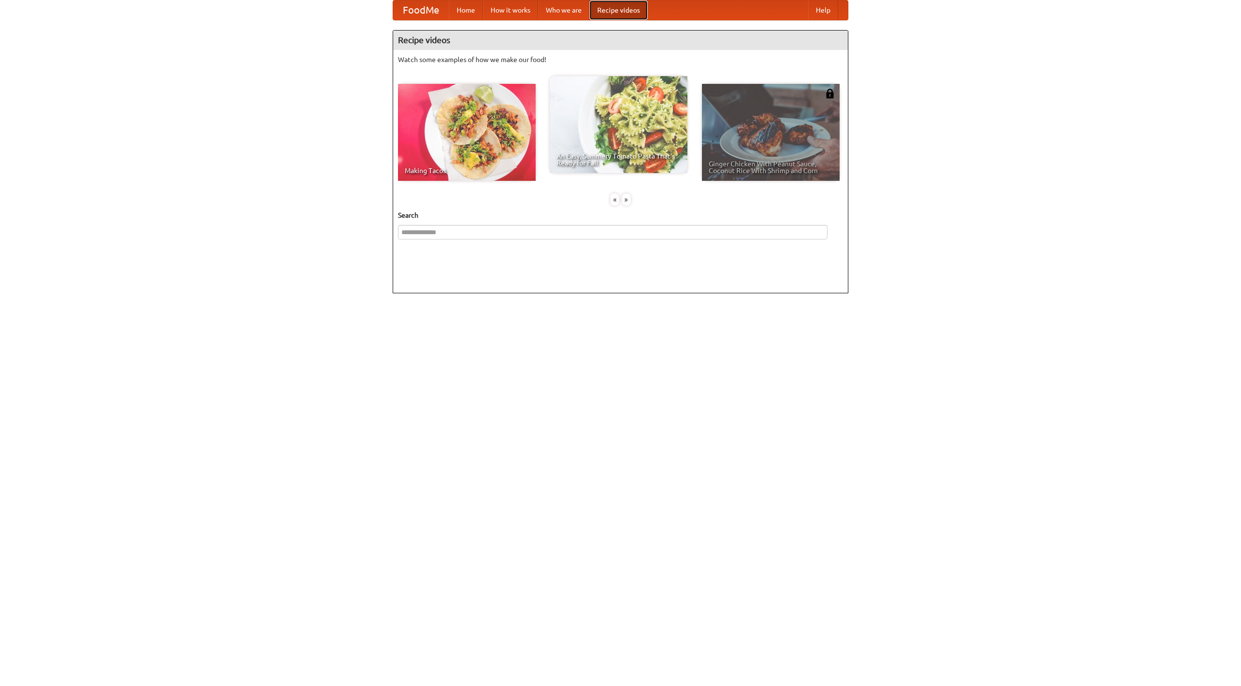  What do you see at coordinates (618, 10) in the screenshot?
I see `a: Recipe videos` at bounding box center [618, 10].